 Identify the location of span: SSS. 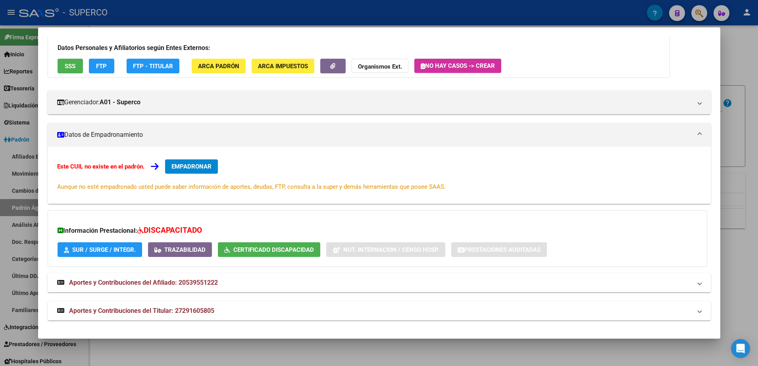
(70, 66).